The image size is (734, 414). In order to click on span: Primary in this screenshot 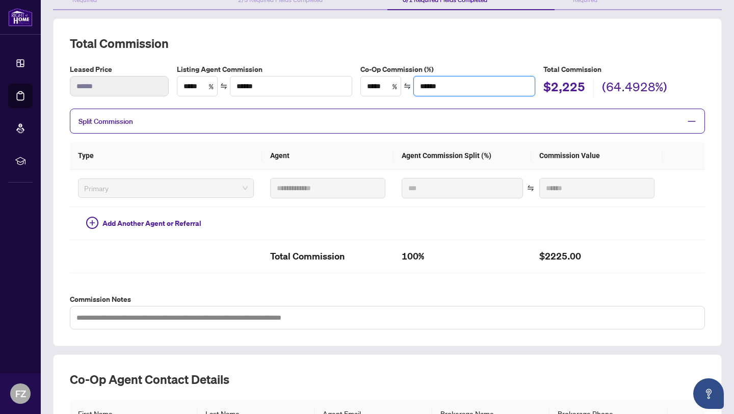, I will do `click(166, 188)`.